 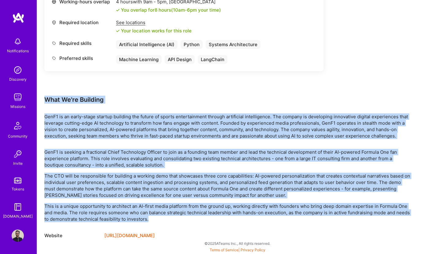 What do you see at coordinates (228, 186) in the screenshot?
I see `p: The CTO will be responsible for building a working demo that showcases three core capabilities: A...` at bounding box center [228, 186].